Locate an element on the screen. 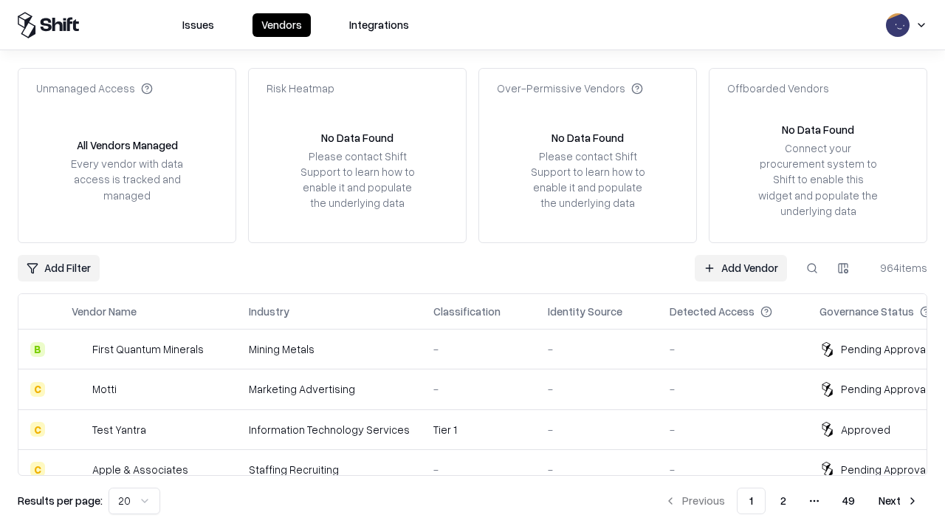 This screenshot has width=945, height=532. p: Results per page: is located at coordinates (60, 500).